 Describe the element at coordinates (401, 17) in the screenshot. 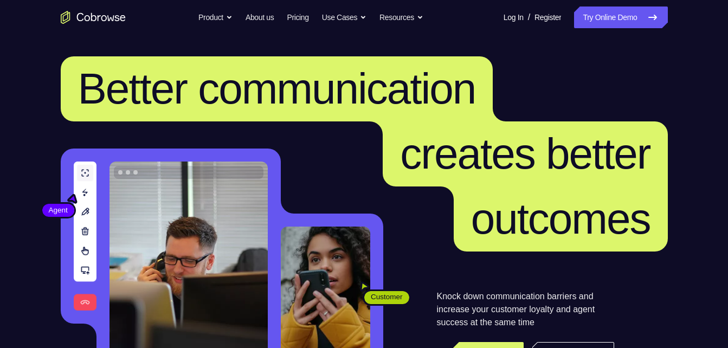

I see `button: Resources` at that location.